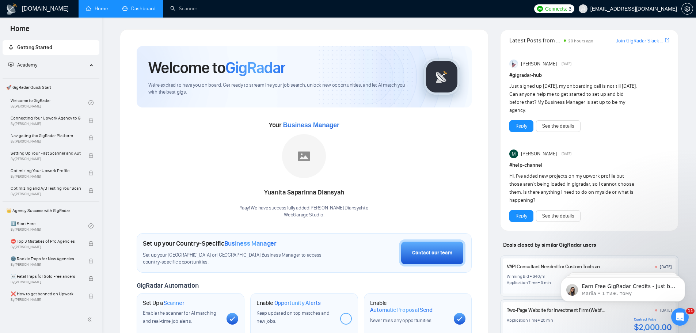  What do you see at coordinates (210, 243) in the screenshot?
I see `h1: Set up your Country-Specific` at bounding box center [210, 243].